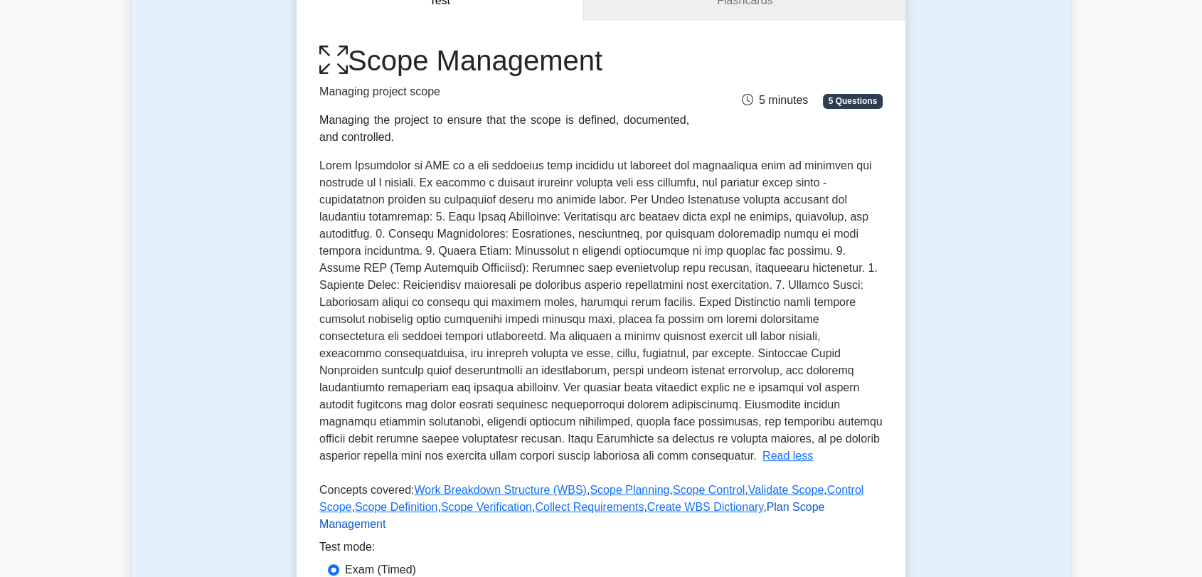 This screenshot has height=577, width=1202. What do you see at coordinates (487, 506) in the screenshot?
I see `a: Scope Verification` at bounding box center [487, 506].